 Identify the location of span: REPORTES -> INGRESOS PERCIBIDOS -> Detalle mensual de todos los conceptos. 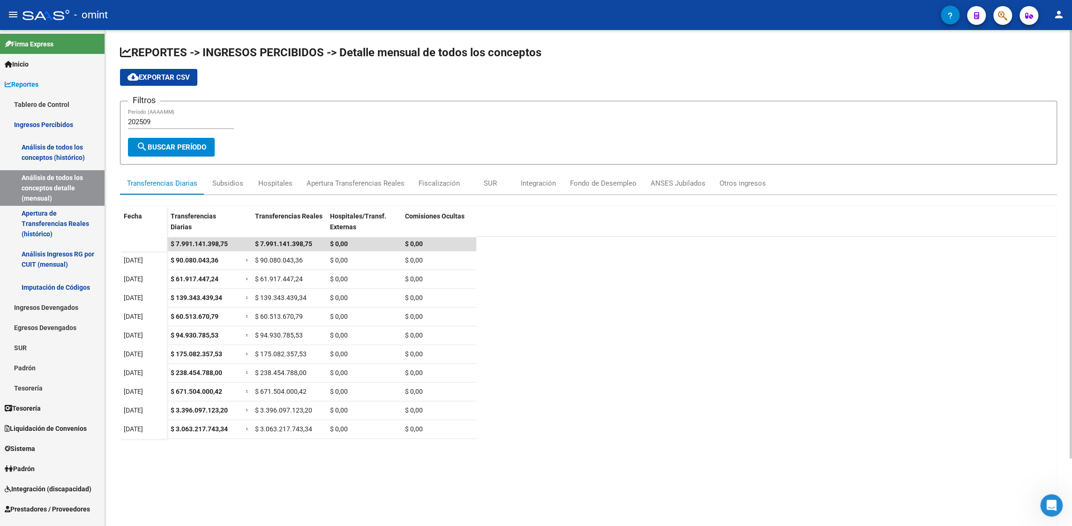
(330, 52).